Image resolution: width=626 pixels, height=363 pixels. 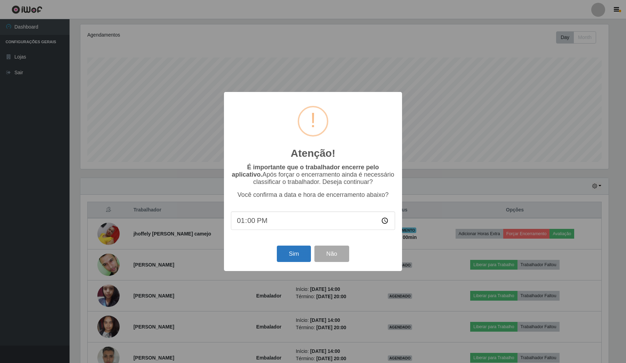 I want to click on p: Após forçar o encerramento ainda é necessário classificar o trabalhador. Deseja continuar?, so click(x=313, y=174).